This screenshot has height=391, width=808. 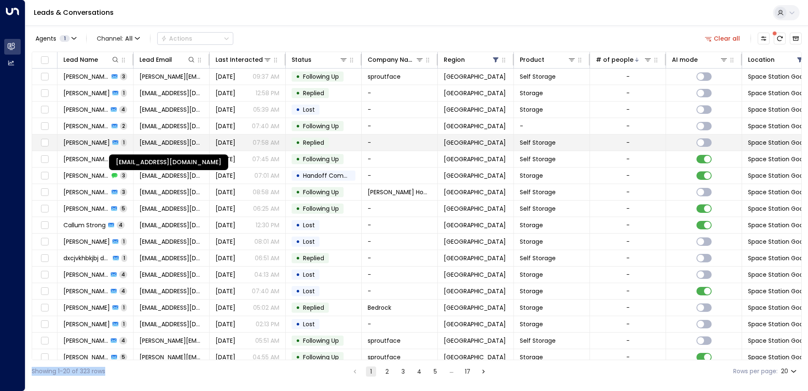 What do you see at coordinates (391, 60) in the screenshot?
I see `div: Company Name` at bounding box center [391, 60].